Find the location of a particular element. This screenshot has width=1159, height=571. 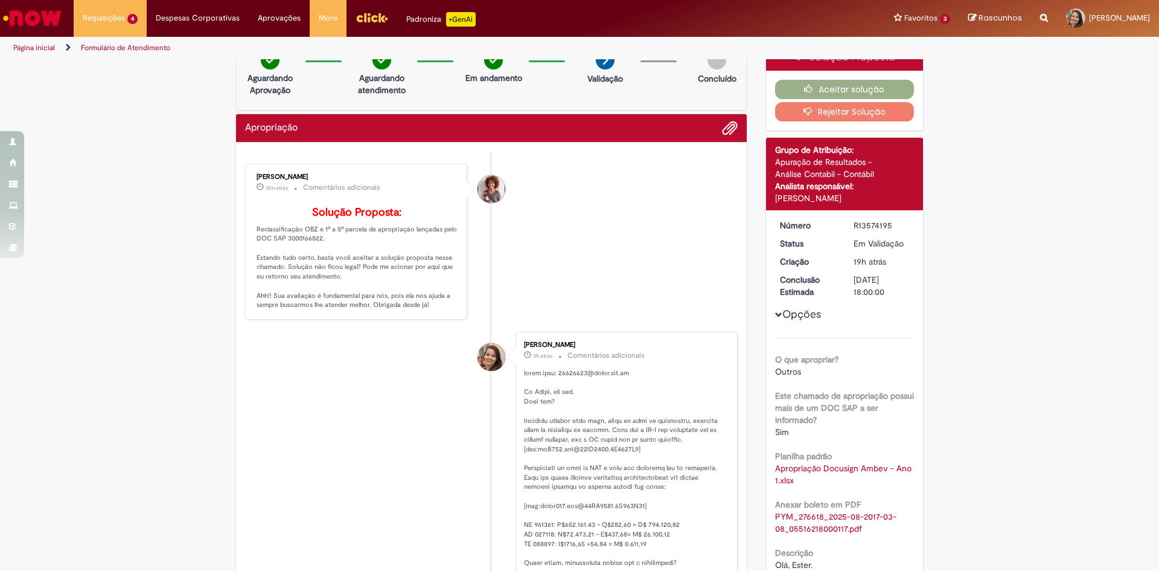

p: Reclassificação OBZ e 1ª a 5ª parcela de apropriação lançadas pelo DOC SAP 3000166822. Estando tu... is located at coordinates (357, 258).